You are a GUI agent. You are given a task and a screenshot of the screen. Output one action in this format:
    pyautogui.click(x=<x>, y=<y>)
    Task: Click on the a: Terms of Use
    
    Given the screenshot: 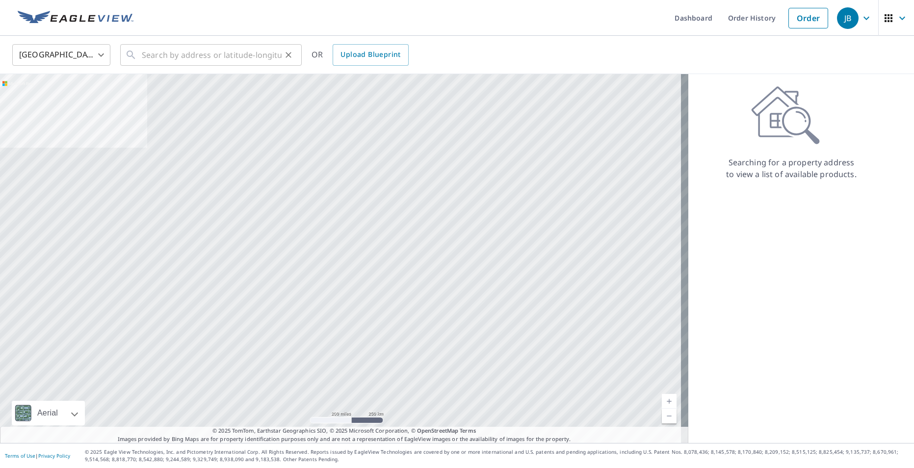 What is the action you would take?
    pyautogui.click(x=20, y=456)
    